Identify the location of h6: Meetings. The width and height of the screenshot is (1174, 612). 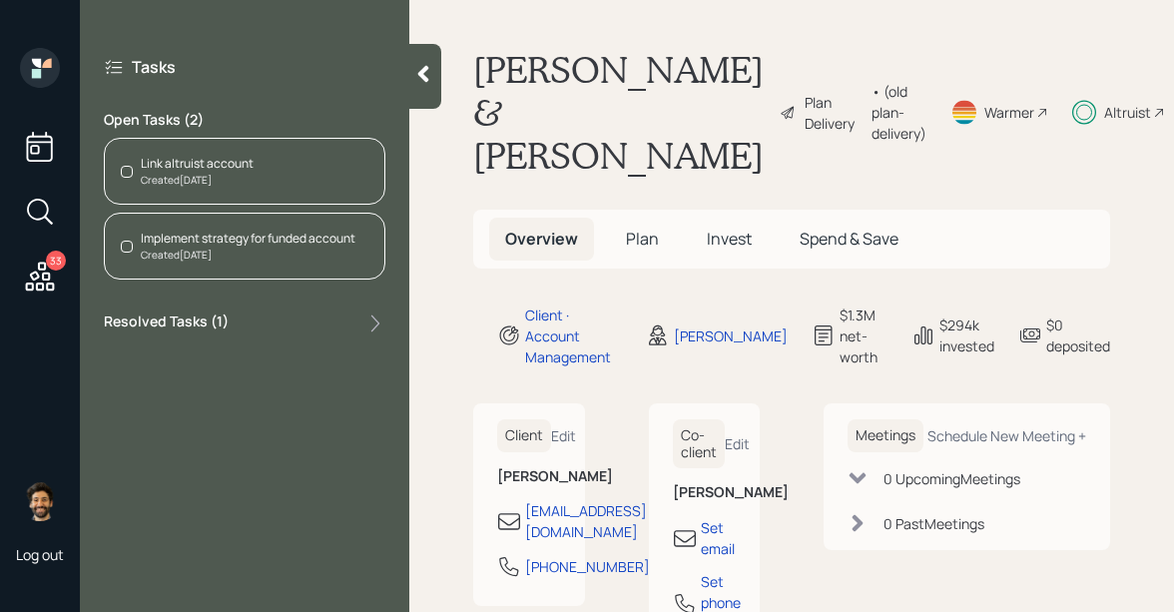
(885, 435).